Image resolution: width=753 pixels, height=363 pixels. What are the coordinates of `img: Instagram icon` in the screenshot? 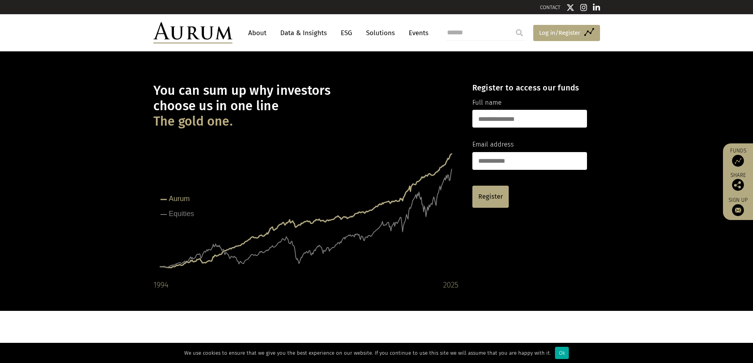 It's located at (584, 8).